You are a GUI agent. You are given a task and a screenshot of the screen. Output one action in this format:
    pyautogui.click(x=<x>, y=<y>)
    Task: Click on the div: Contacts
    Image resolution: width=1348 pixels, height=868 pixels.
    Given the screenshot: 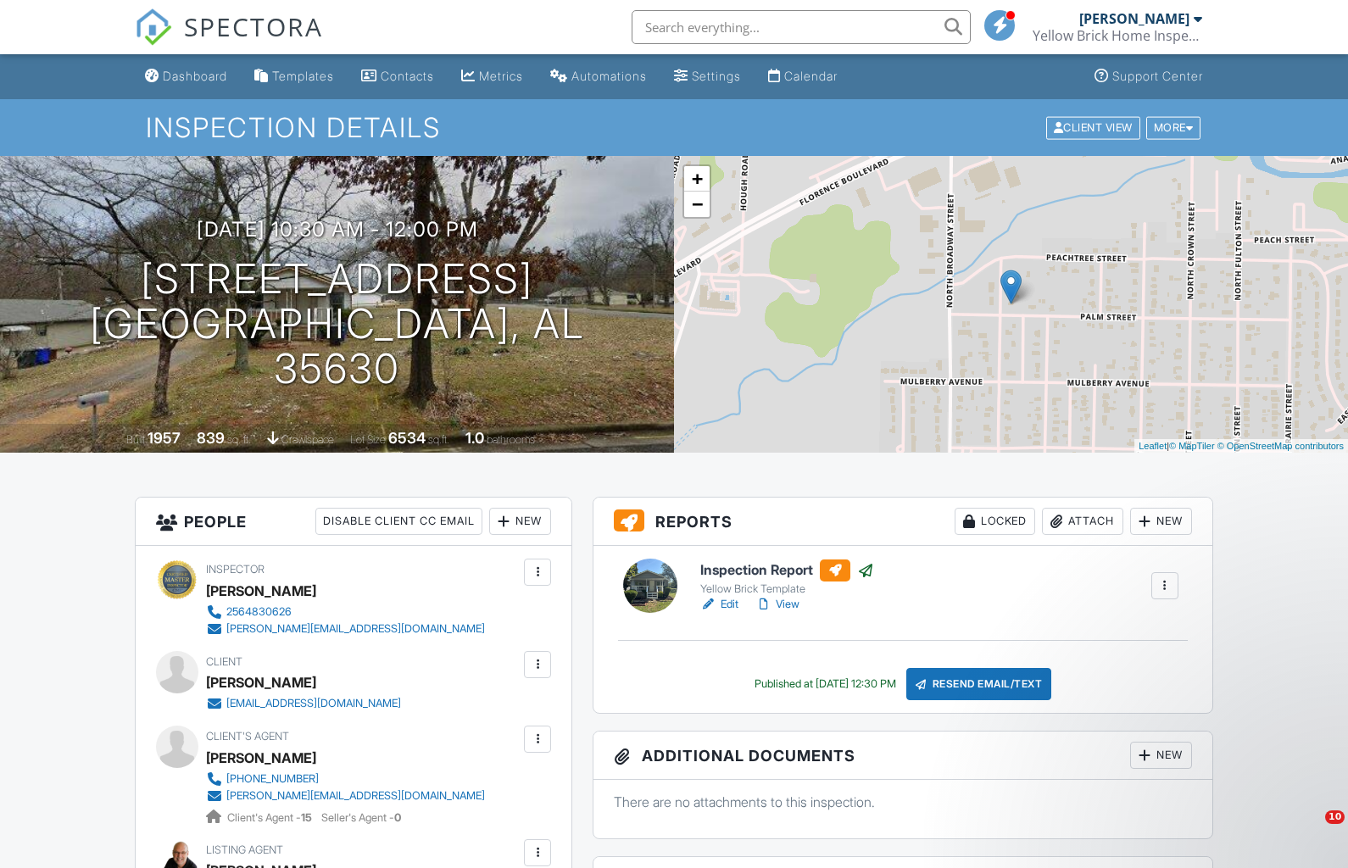 What is the action you would take?
    pyautogui.click(x=407, y=75)
    